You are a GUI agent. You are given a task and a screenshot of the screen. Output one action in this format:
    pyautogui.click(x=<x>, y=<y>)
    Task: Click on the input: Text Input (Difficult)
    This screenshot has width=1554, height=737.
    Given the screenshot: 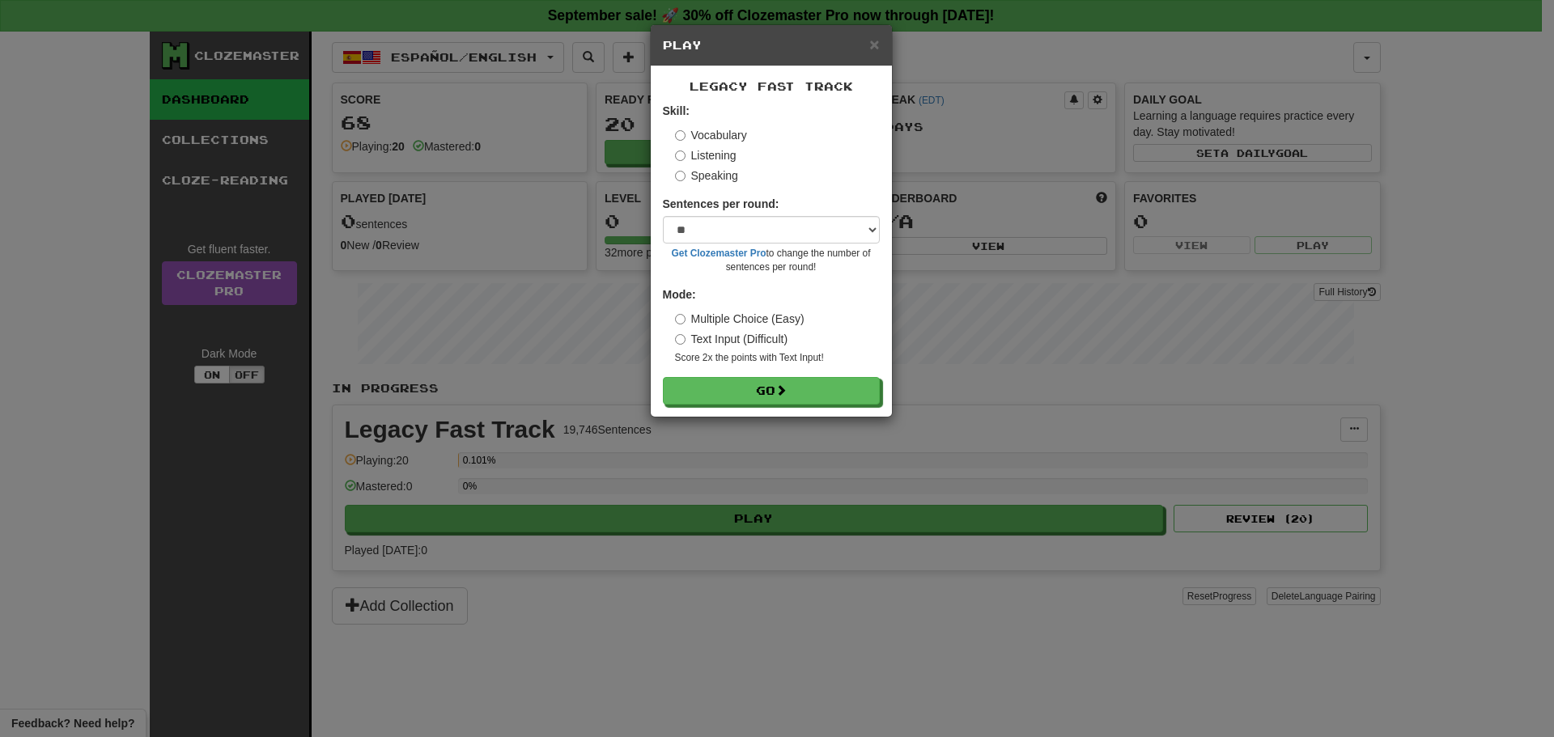 What is the action you would take?
    pyautogui.click(x=680, y=339)
    